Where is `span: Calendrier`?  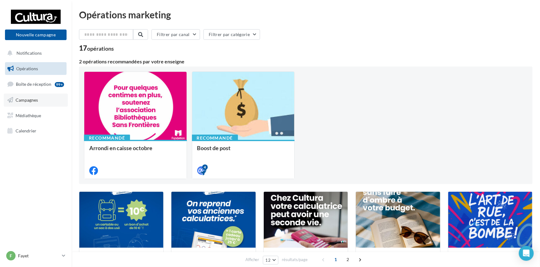
span: Calendrier is located at coordinates (26, 131).